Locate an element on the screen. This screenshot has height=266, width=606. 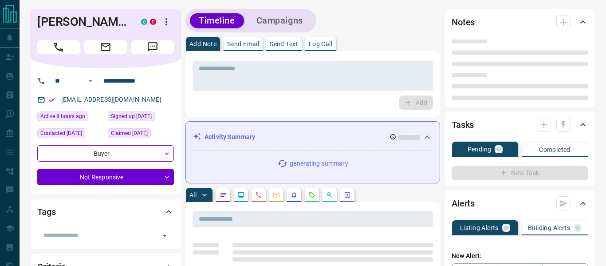
h2: Tags is located at coordinates (46, 212).